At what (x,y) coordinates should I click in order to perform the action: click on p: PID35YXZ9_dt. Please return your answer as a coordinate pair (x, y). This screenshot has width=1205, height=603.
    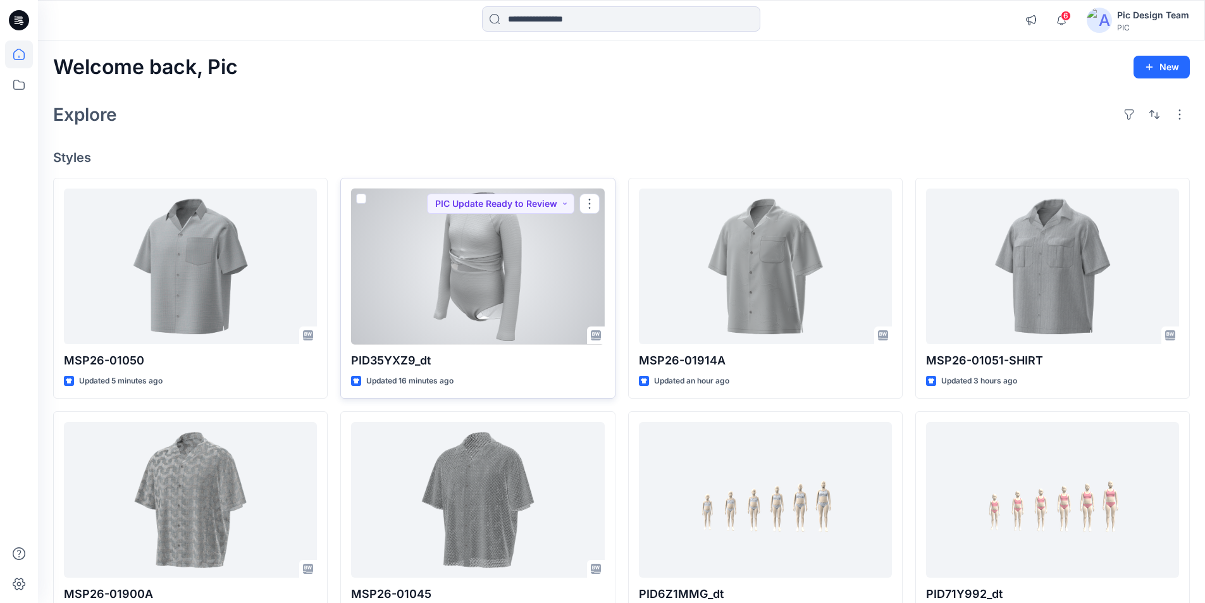
    Looking at the image, I should click on (478, 361).